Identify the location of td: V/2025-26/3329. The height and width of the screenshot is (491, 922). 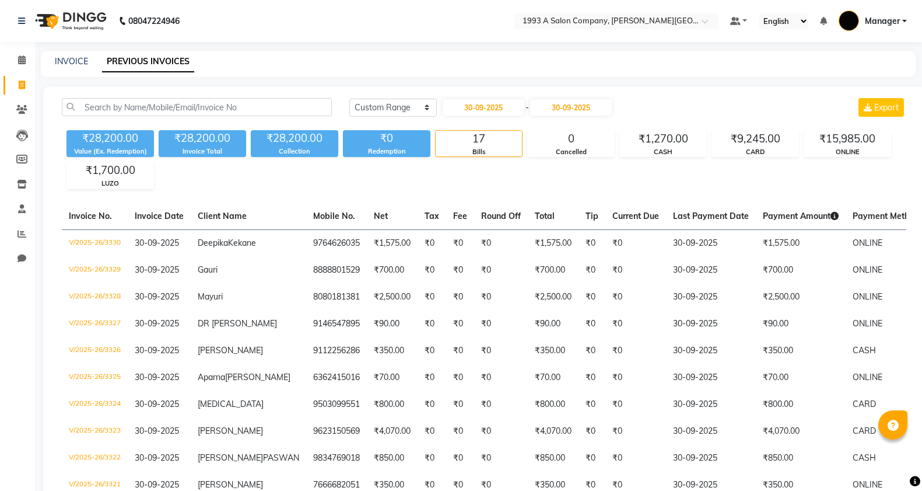
(95, 270).